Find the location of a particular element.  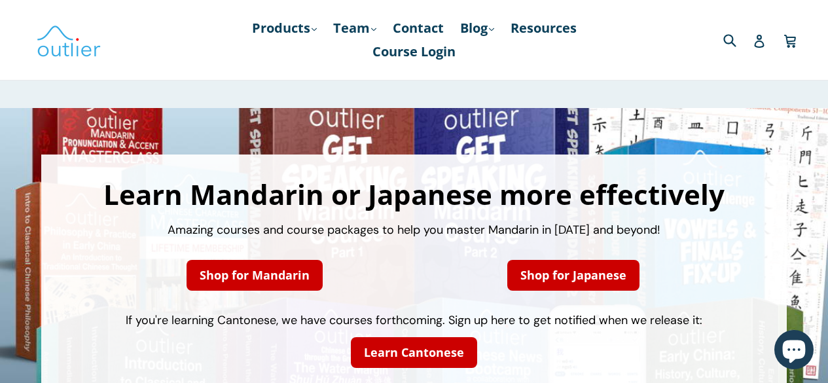

h1: Learn Mandarin or Japanese more effectively is located at coordinates (414, 194).